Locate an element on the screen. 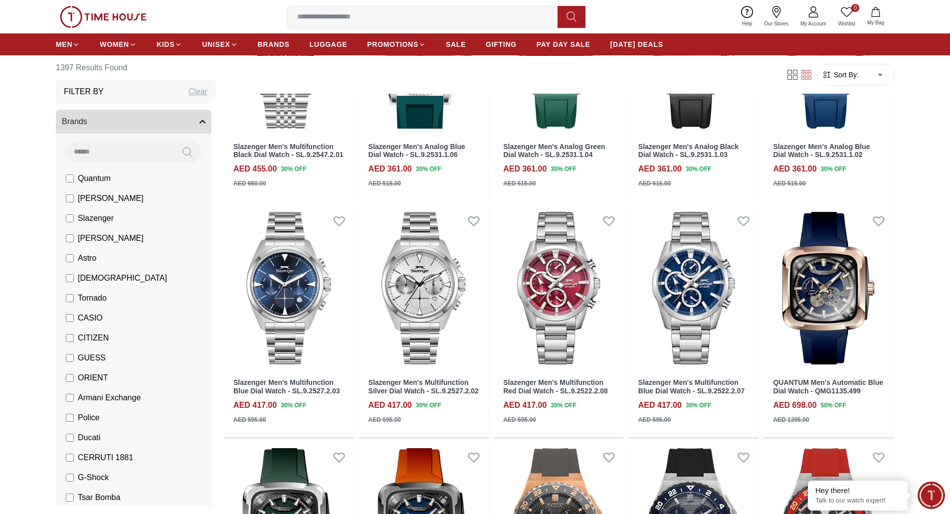 Image resolution: width=950 pixels, height=514 pixels. a: Our Stores is located at coordinates (776, 16).